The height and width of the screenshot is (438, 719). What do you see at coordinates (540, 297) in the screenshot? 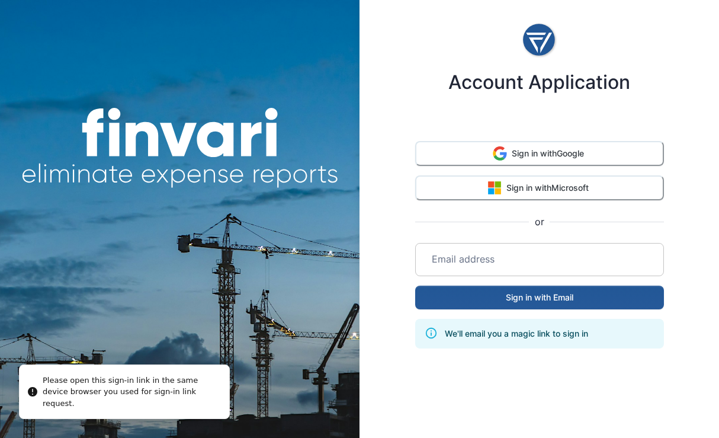
I see `button: Sign in with Email` at bounding box center [540, 297].